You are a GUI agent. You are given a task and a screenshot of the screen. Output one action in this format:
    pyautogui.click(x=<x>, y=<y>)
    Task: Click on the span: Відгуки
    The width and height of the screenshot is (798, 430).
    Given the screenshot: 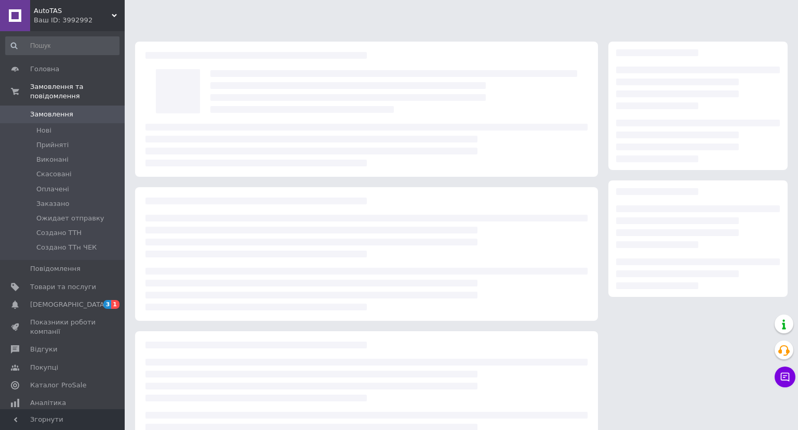 What is the action you would take?
    pyautogui.click(x=44, y=349)
    